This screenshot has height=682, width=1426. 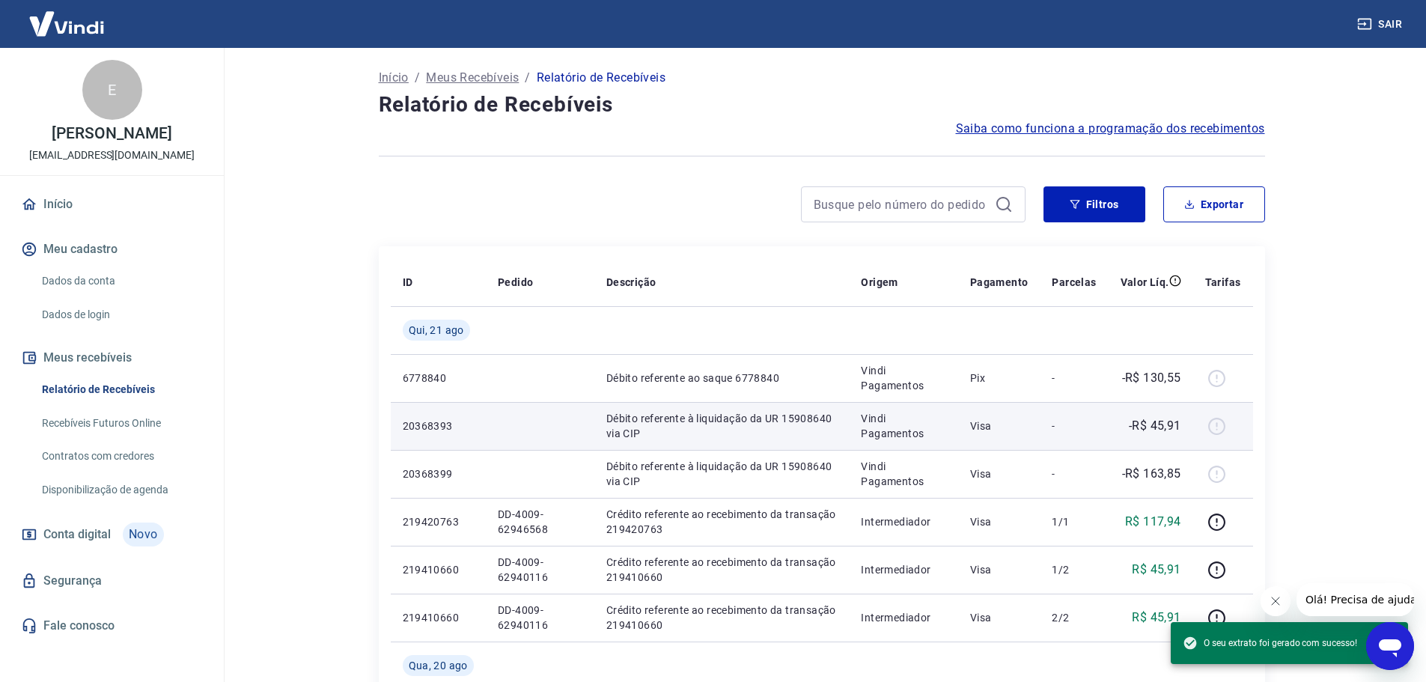 I want to click on p: -R$ 163,85, so click(x=1151, y=474).